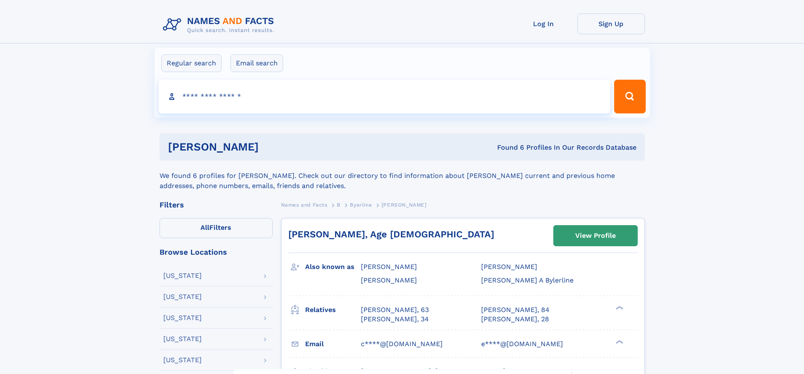 This screenshot has height=374, width=804. What do you see at coordinates (216, 205) in the screenshot?
I see `div: Filters` at bounding box center [216, 205].